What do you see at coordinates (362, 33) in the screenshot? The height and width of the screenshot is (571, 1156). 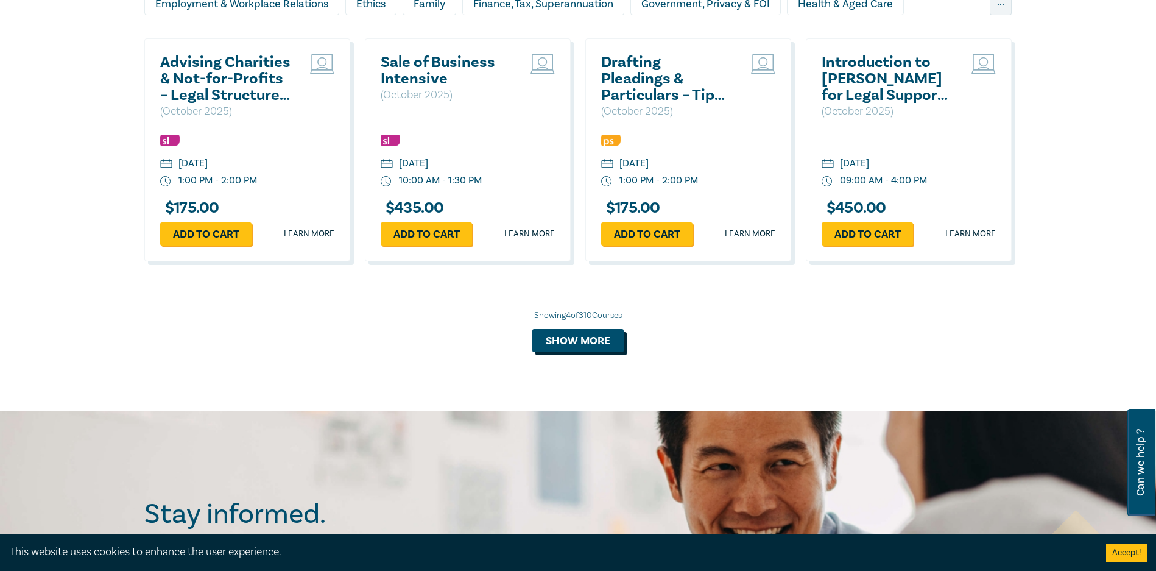 I see `div: Intellectual Property` at bounding box center [362, 33].